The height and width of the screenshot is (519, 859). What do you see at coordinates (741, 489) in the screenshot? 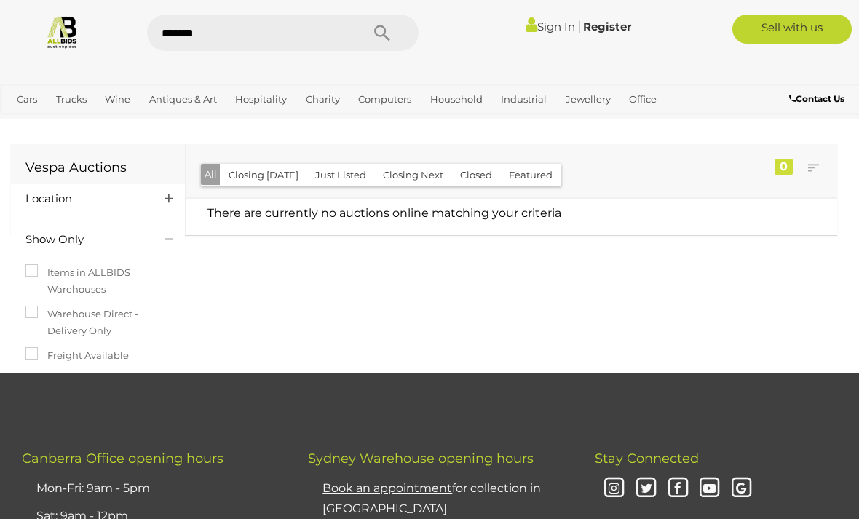
I see `i: Google` at bounding box center [741, 489].